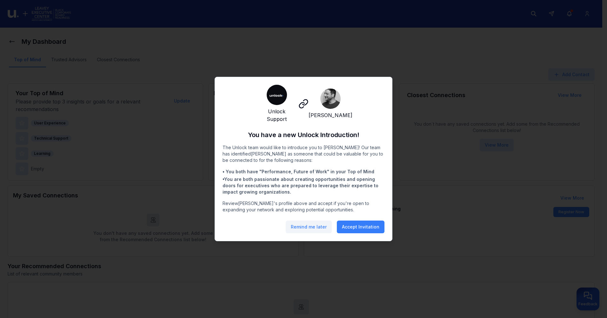 This screenshot has width=607, height=318. Describe the element at coordinates (303, 172) in the screenshot. I see `li: • You both have " Performance, Future of Work " in your Top of Mind` at that location.